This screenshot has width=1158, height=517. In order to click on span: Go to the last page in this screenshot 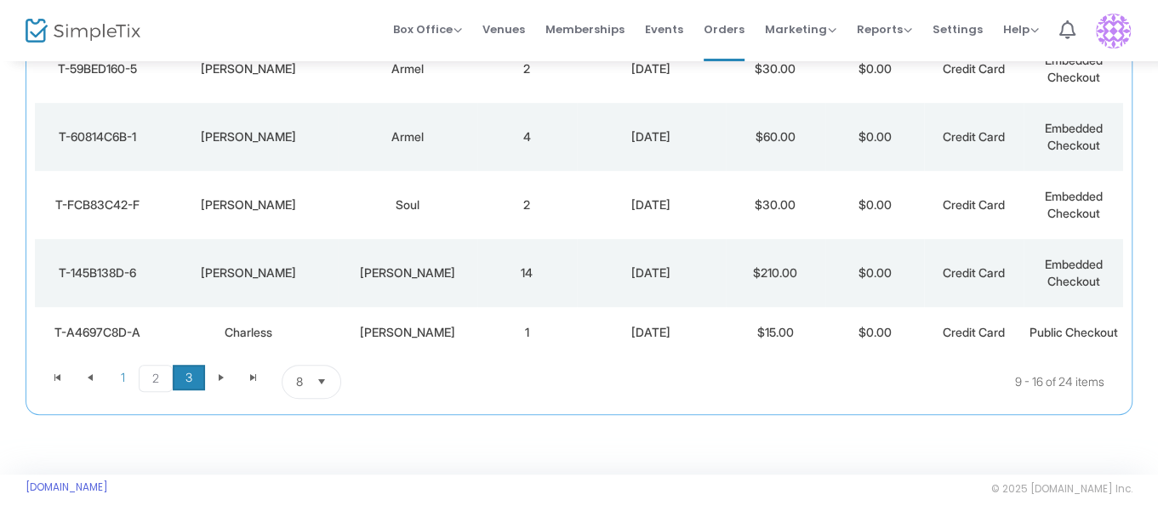, I will do `click(254, 378)`.